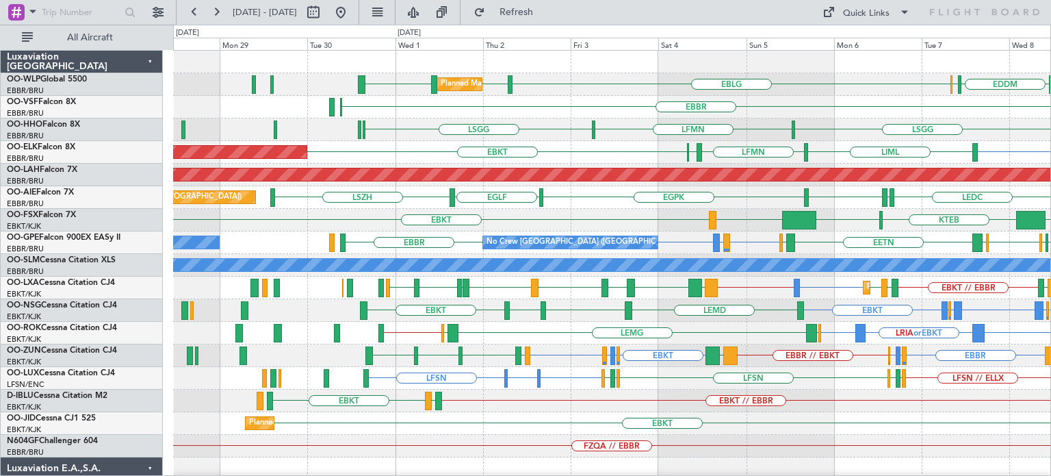  What do you see at coordinates (24, 305) in the screenshot?
I see `span: OO-NSG` at bounding box center [24, 305].